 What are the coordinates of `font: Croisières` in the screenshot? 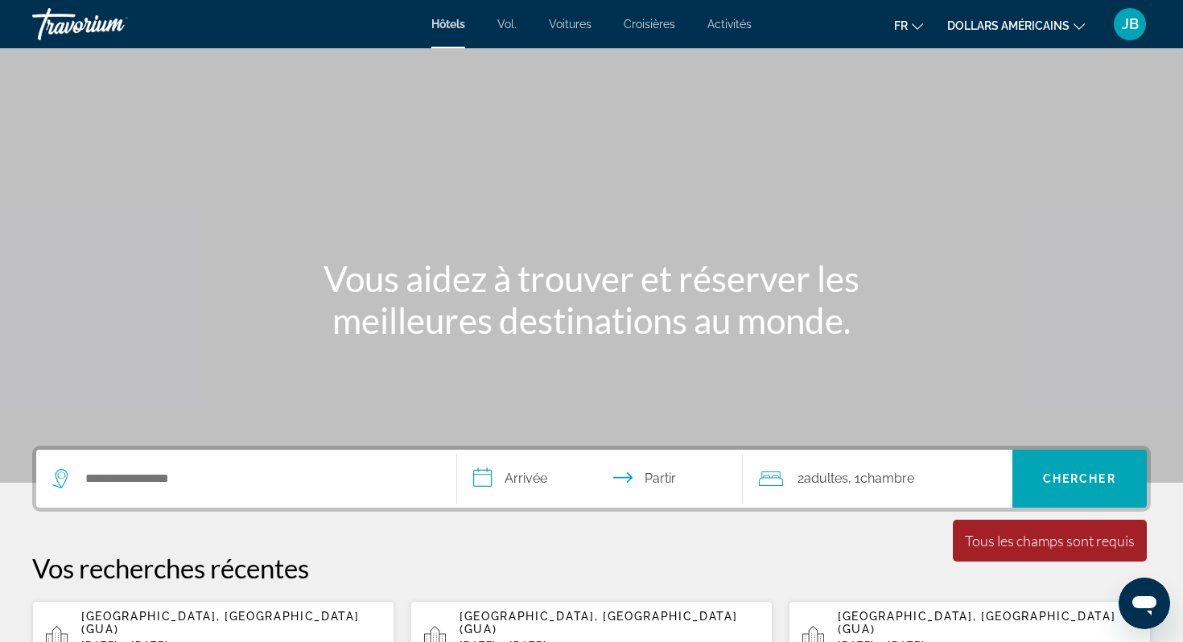 It's located at (649, 24).